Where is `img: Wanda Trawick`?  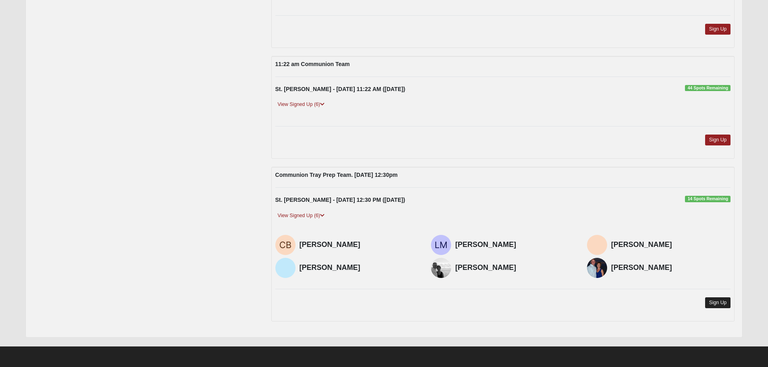
img: Wanda Trawick is located at coordinates (286, 268).